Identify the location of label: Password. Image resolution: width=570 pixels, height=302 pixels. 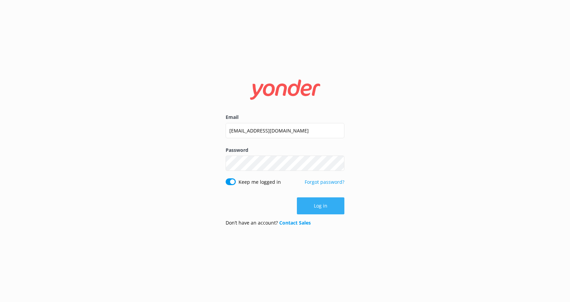
(285, 150).